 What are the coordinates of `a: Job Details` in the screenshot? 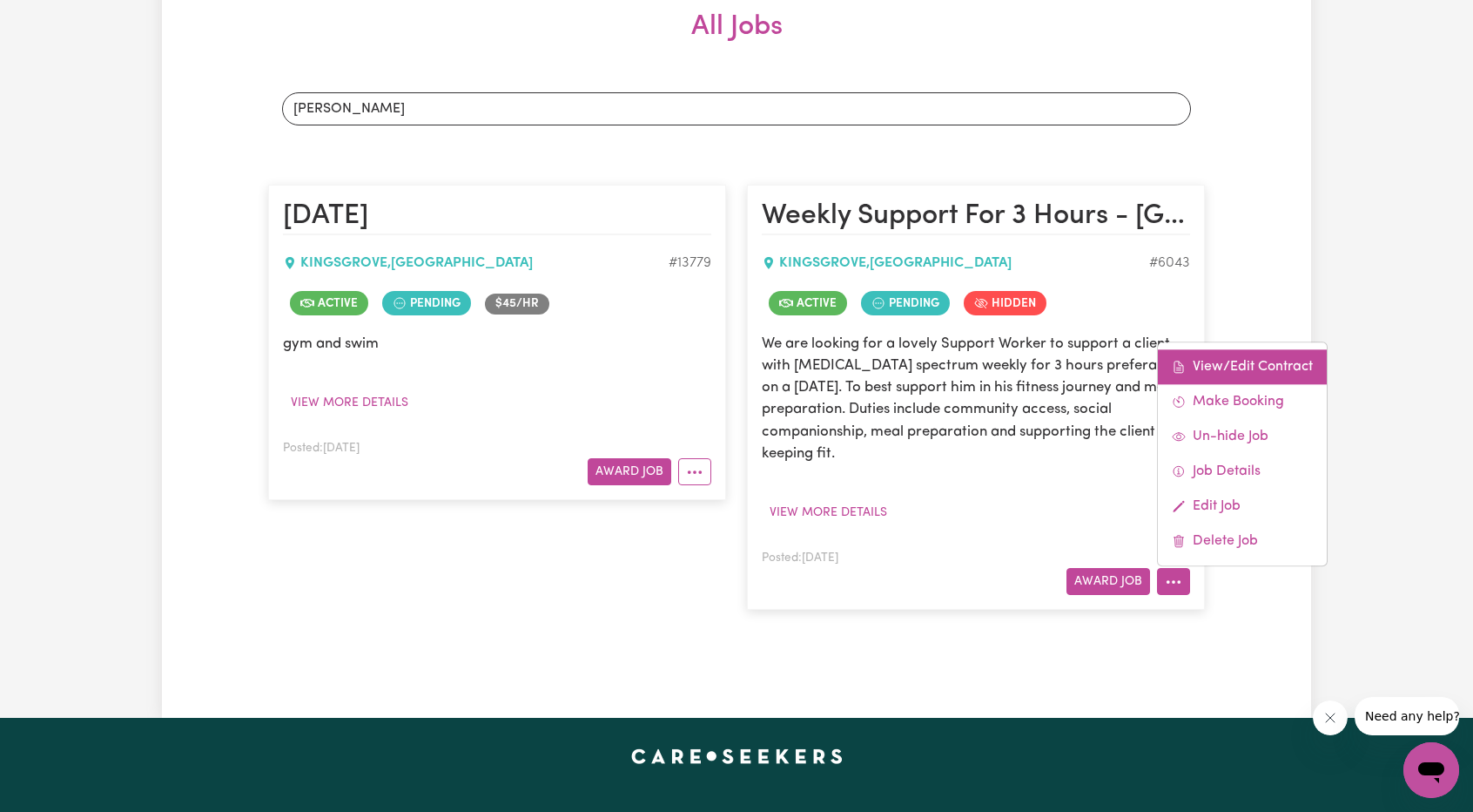 It's located at (1242, 471).